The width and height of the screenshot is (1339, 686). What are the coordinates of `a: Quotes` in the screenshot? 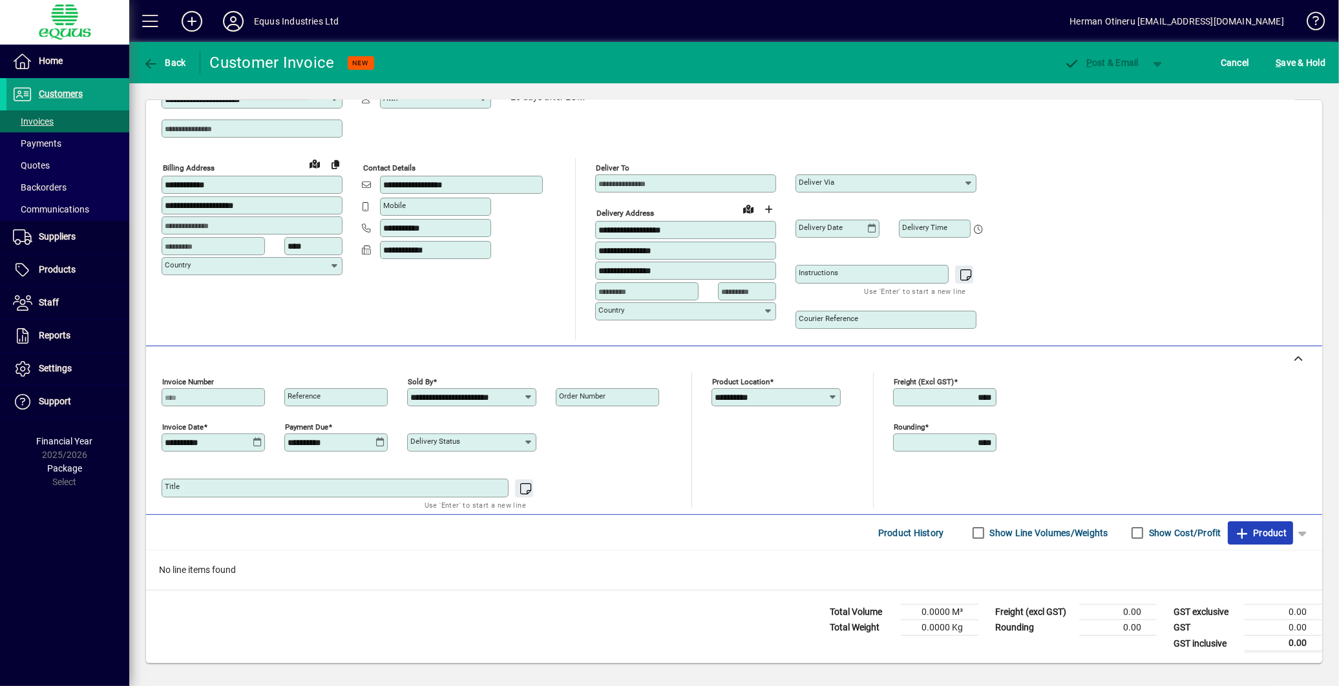 It's located at (68, 165).